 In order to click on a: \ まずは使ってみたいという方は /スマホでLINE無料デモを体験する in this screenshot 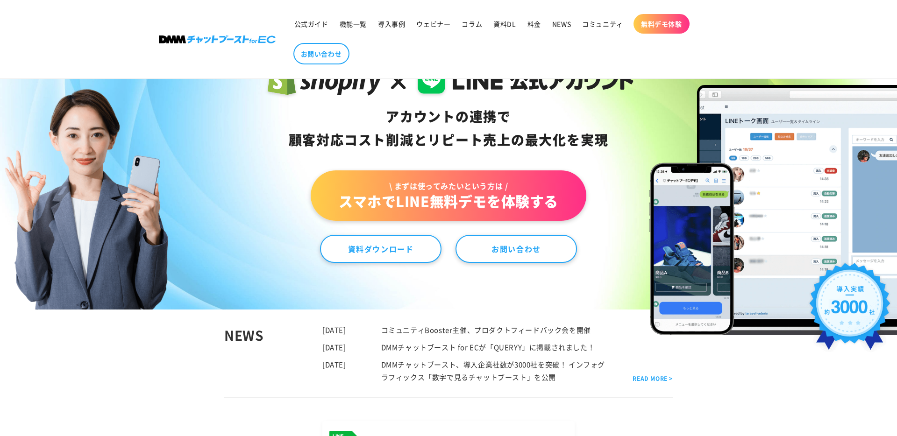, I will do `click(449, 196)`.